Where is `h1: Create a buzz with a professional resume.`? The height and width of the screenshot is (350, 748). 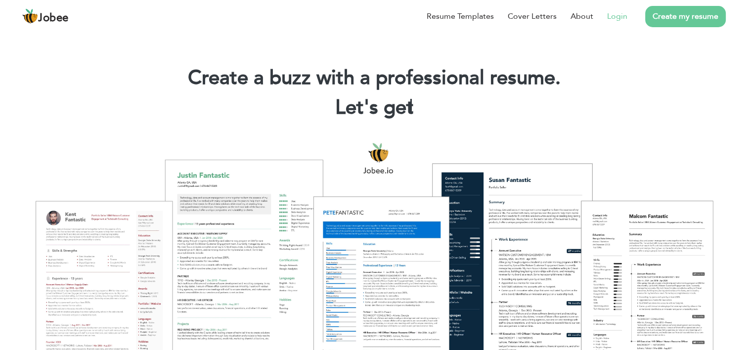
h1: Create a buzz with a professional resume. is located at coordinates (374, 78).